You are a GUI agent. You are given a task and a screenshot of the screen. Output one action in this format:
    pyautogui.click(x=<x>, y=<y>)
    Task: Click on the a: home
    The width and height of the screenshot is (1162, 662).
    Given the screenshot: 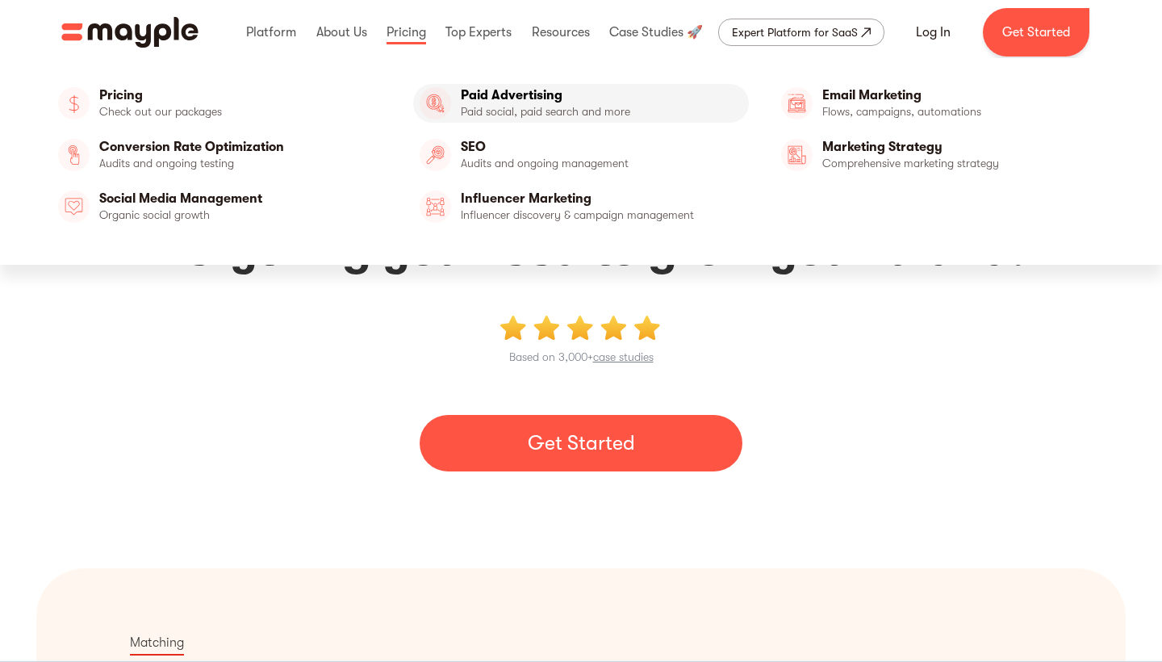 What is the action you would take?
    pyautogui.click(x=130, y=32)
    